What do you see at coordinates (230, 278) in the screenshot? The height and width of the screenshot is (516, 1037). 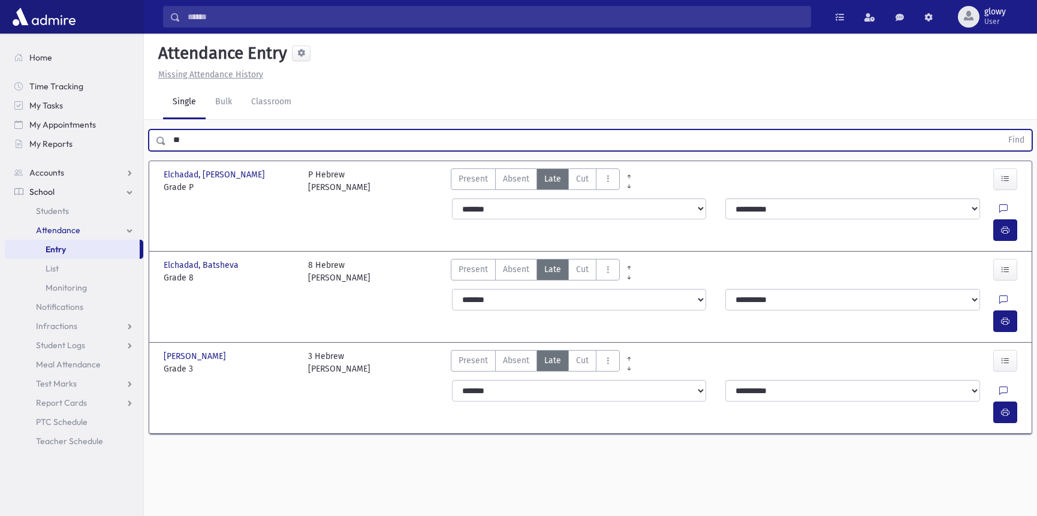 I see `span: Grade 8` at bounding box center [230, 278].